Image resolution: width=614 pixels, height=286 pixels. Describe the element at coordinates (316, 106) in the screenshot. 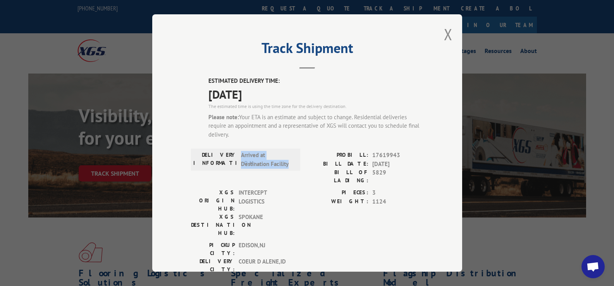

I see `div: The estimated time is using the time zone for the delivery destination.` at that location.